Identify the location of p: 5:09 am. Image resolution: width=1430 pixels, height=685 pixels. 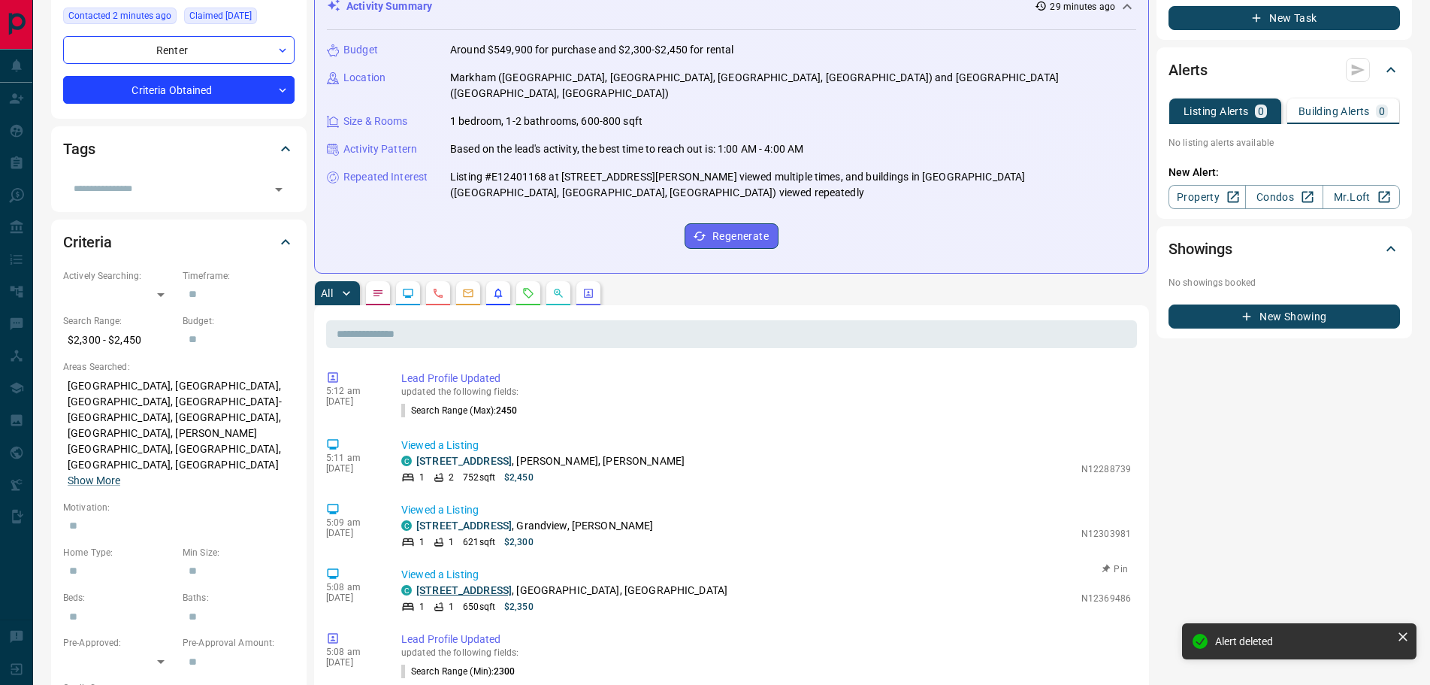
(352, 522).